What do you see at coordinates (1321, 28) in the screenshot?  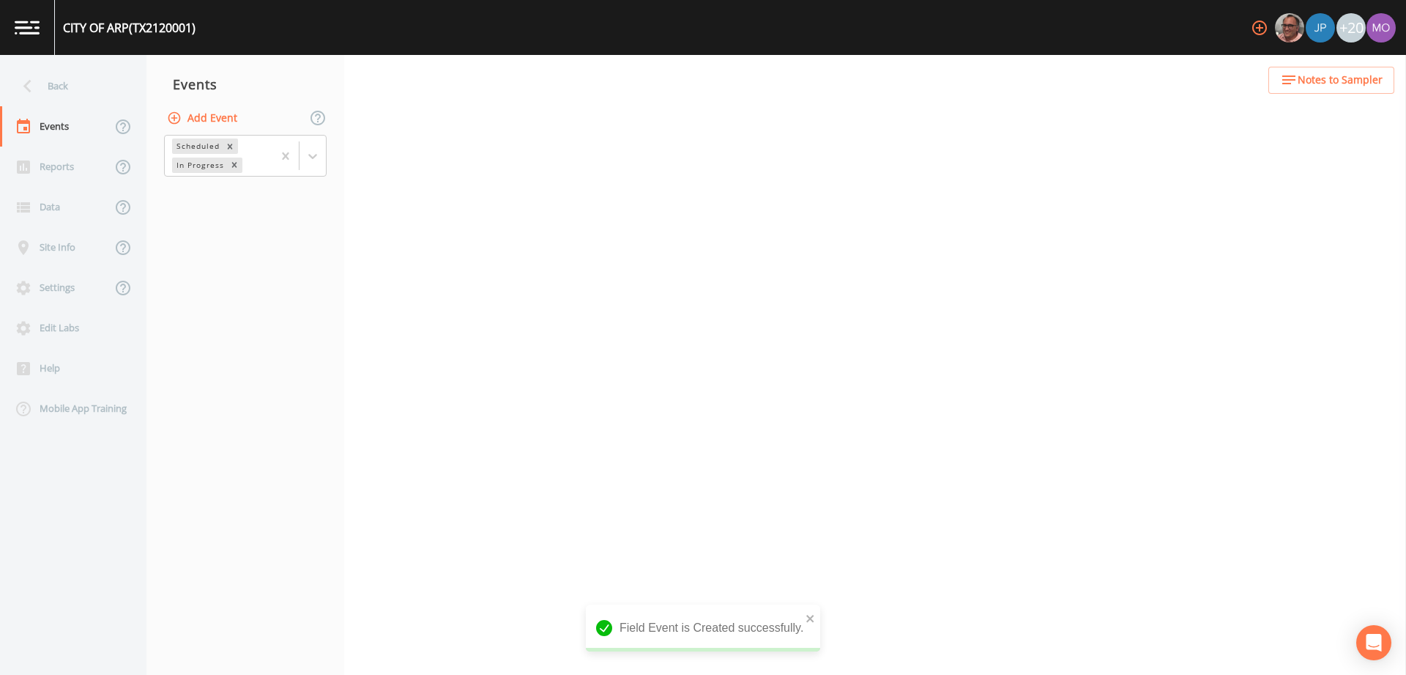 I see `img: 41241ef155101aa6d92a04480b0d0000` at bounding box center [1321, 28].